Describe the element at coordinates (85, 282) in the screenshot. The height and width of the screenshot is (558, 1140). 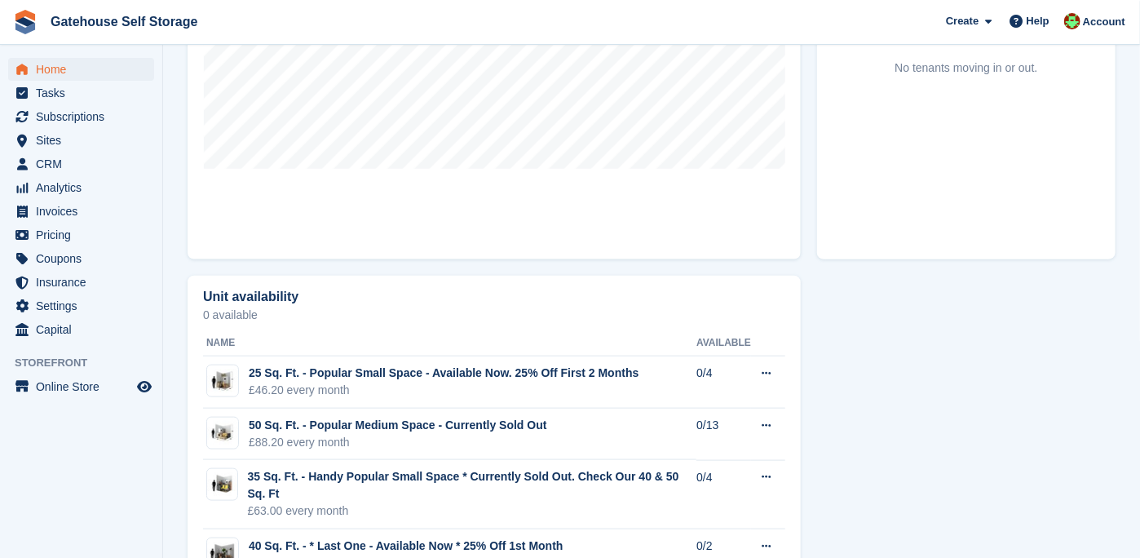
I see `span: Insurance` at that location.